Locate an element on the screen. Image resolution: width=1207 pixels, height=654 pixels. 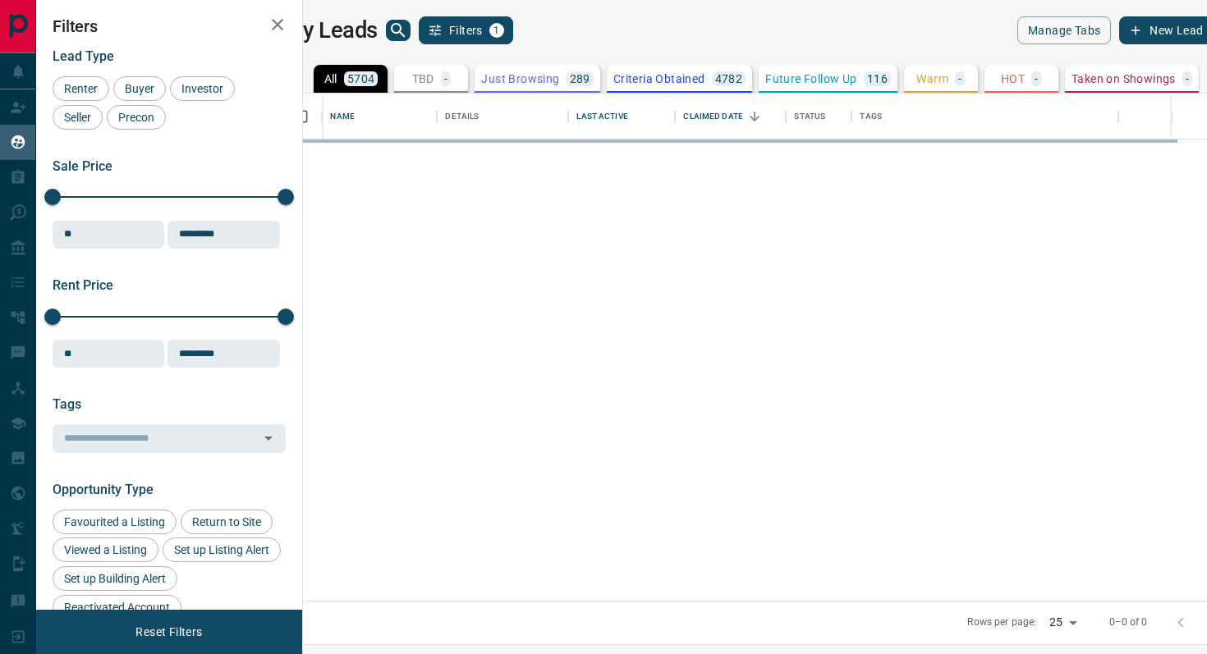
div: 25 is located at coordinates (1062, 622).